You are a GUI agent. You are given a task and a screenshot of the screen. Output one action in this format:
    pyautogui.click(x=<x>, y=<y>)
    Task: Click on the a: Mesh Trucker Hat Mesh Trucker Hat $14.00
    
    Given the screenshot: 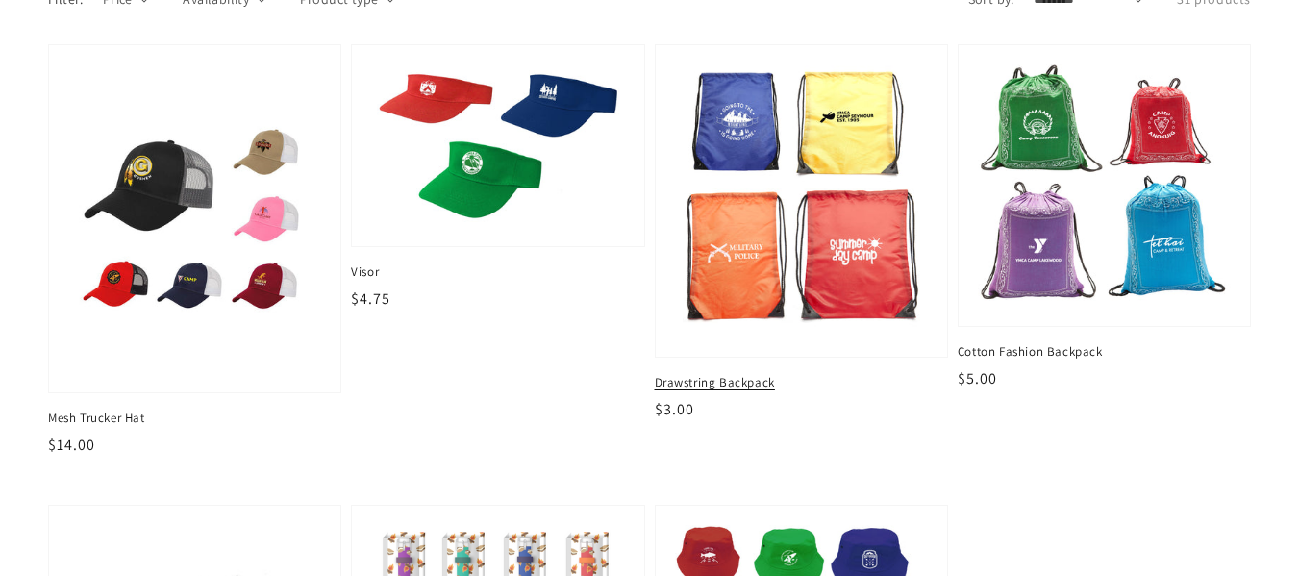 What is the action you would take?
    pyautogui.click(x=194, y=250)
    